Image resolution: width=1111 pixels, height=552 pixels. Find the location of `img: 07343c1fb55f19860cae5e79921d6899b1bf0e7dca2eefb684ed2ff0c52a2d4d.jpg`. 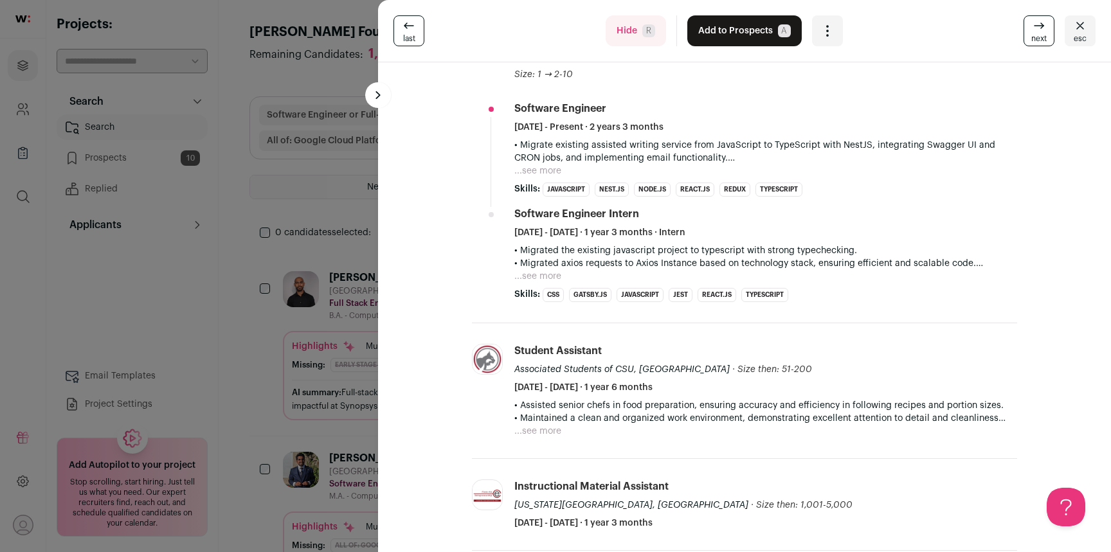

img: 07343c1fb55f19860cae5e79921d6899b1bf0e7dca2eefb684ed2ff0c52a2d4d.jpg is located at coordinates (487, 495).